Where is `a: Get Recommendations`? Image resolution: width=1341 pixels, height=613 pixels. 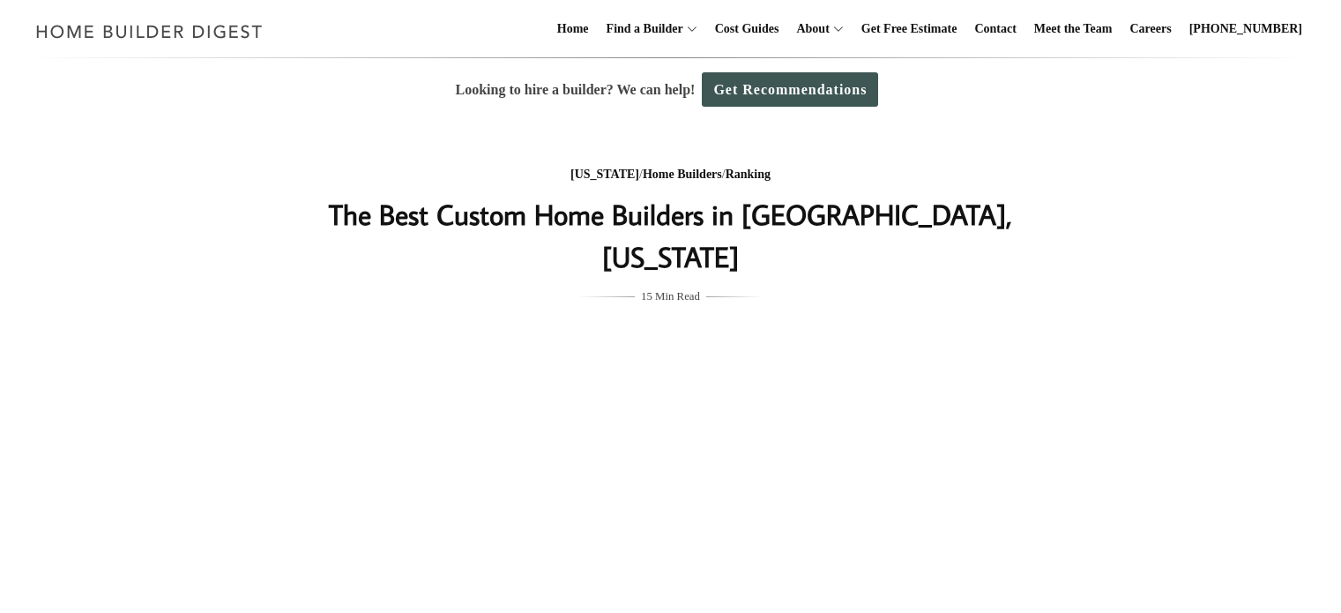 a: Get Recommendations is located at coordinates (790, 89).